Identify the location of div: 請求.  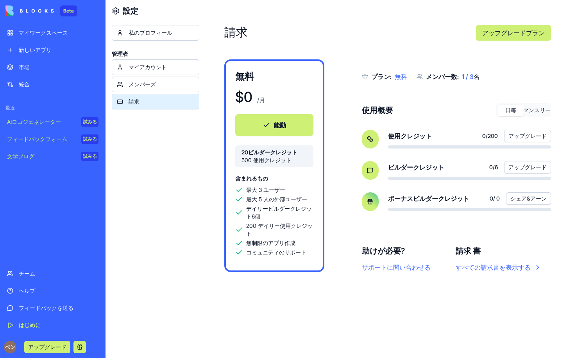
(161, 102).